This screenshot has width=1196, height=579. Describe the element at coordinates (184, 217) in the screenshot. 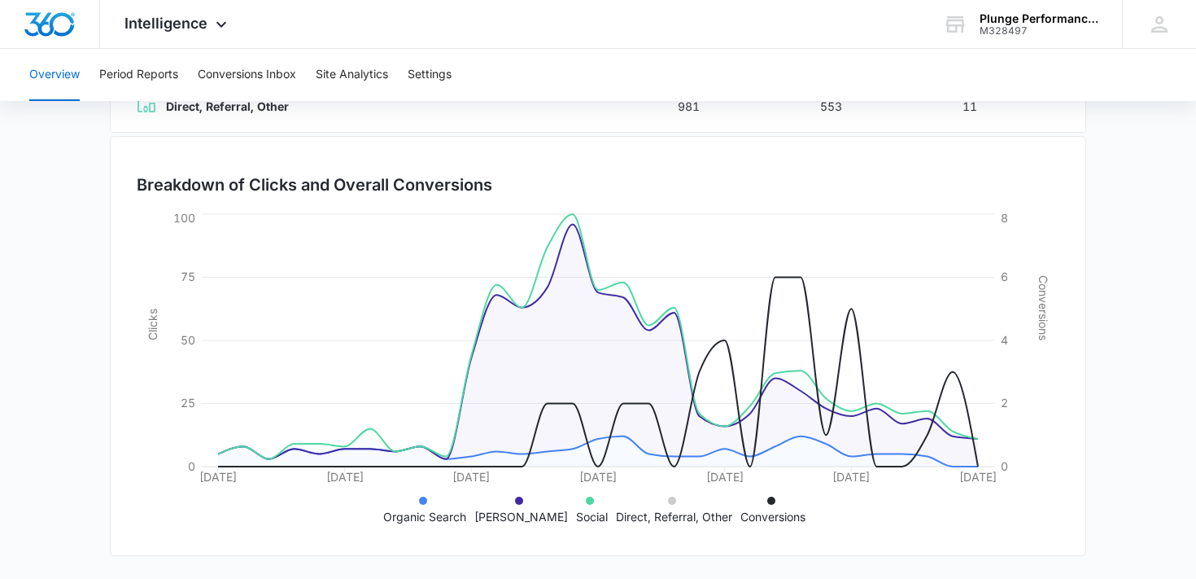

I see `tspan: 100` at that location.